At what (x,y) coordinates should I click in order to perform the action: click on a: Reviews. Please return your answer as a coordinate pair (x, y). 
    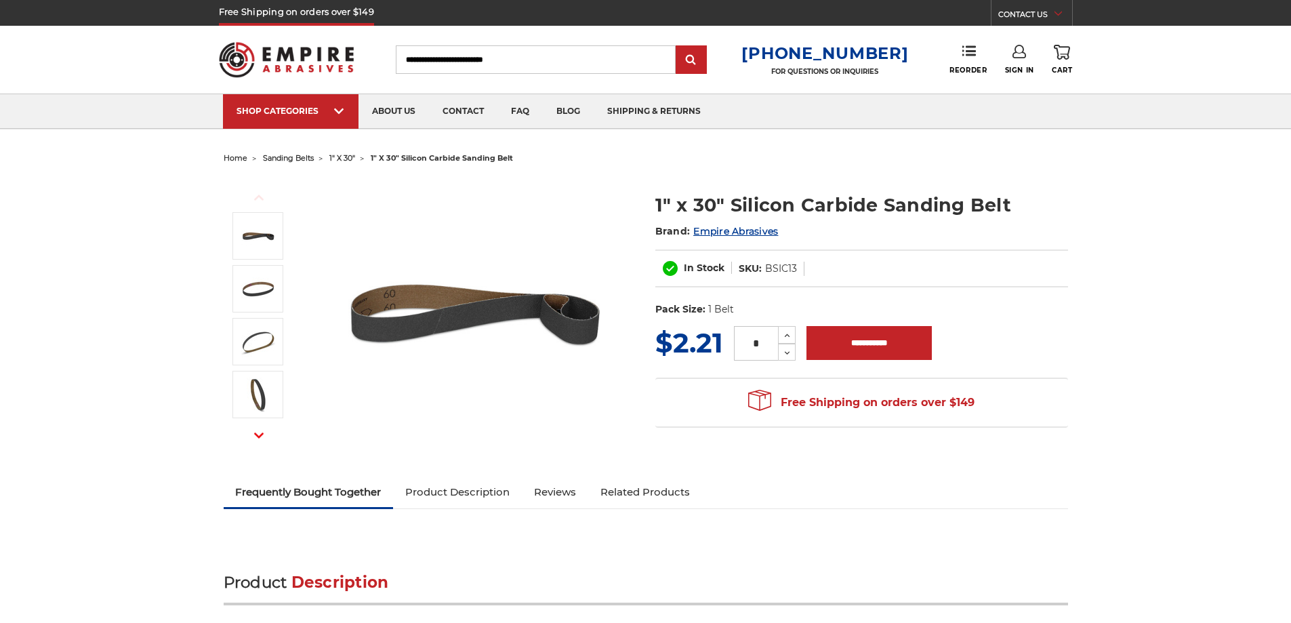
    Looking at the image, I should click on (555, 492).